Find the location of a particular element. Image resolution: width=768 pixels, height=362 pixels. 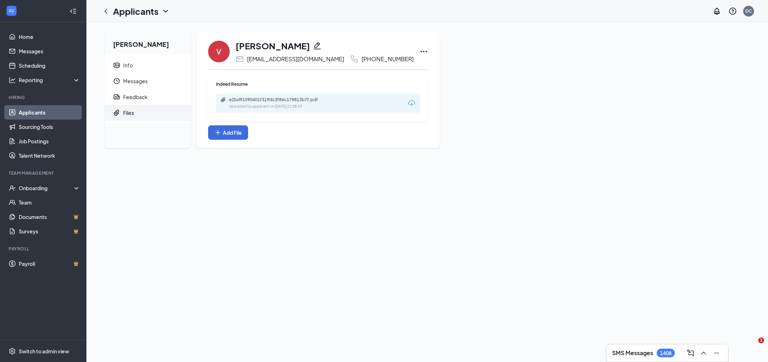

a: Download is located at coordinates (411, 103).